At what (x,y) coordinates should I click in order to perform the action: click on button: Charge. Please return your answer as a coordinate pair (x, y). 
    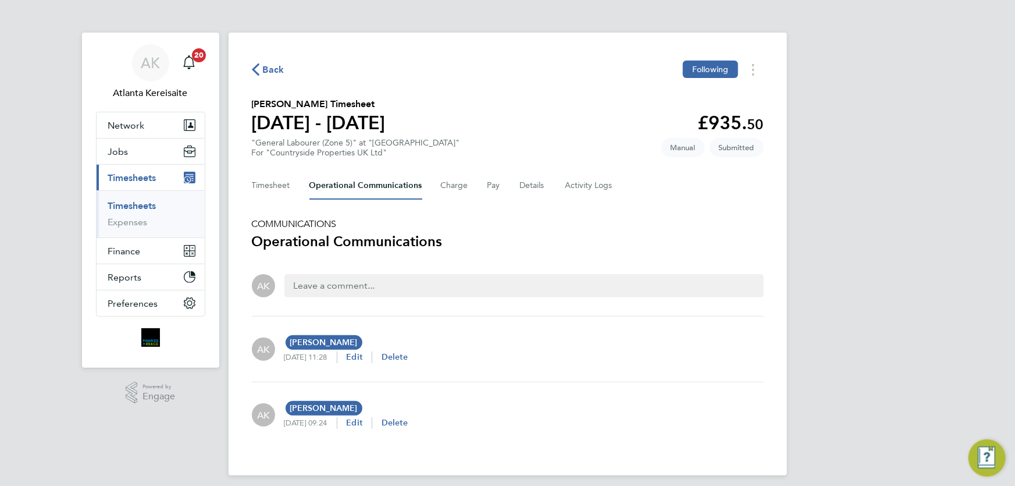
    Looking at the image, I should click on (455, 186).